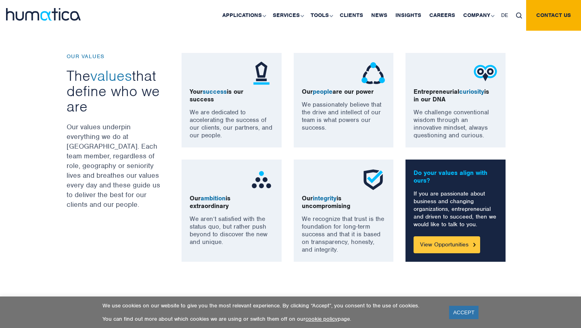 The image size is (581, 328). What do you see at coordinates (472, 92) in the screenshot?
I see `span: curiosity` at bounding box center [472, 92].